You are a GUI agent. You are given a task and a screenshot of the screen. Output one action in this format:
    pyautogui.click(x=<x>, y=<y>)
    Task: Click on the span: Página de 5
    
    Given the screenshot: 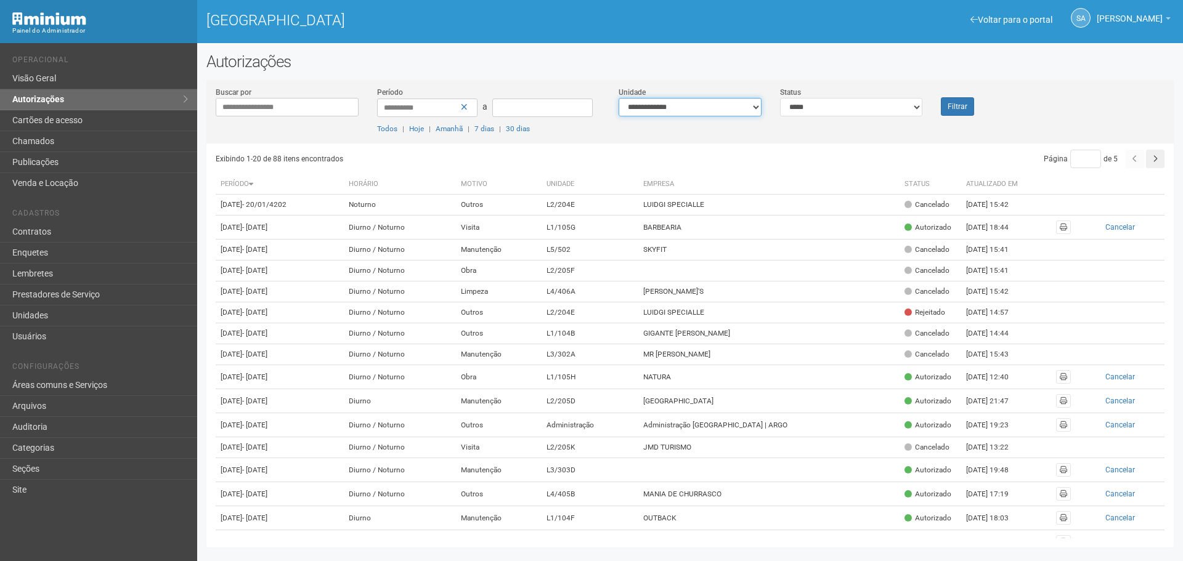 What is the action you would take?
    pyautogui.click(x=1081, y=159)
    